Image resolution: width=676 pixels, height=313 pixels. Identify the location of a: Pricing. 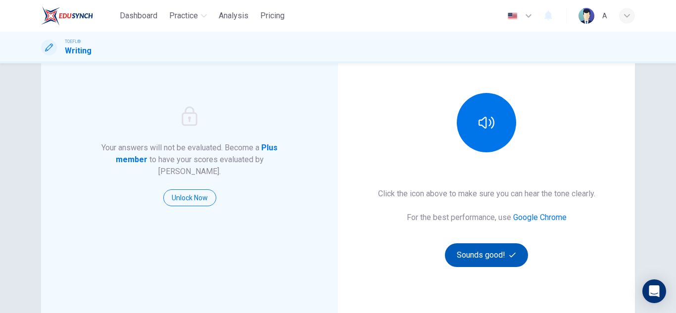
(272, 16).